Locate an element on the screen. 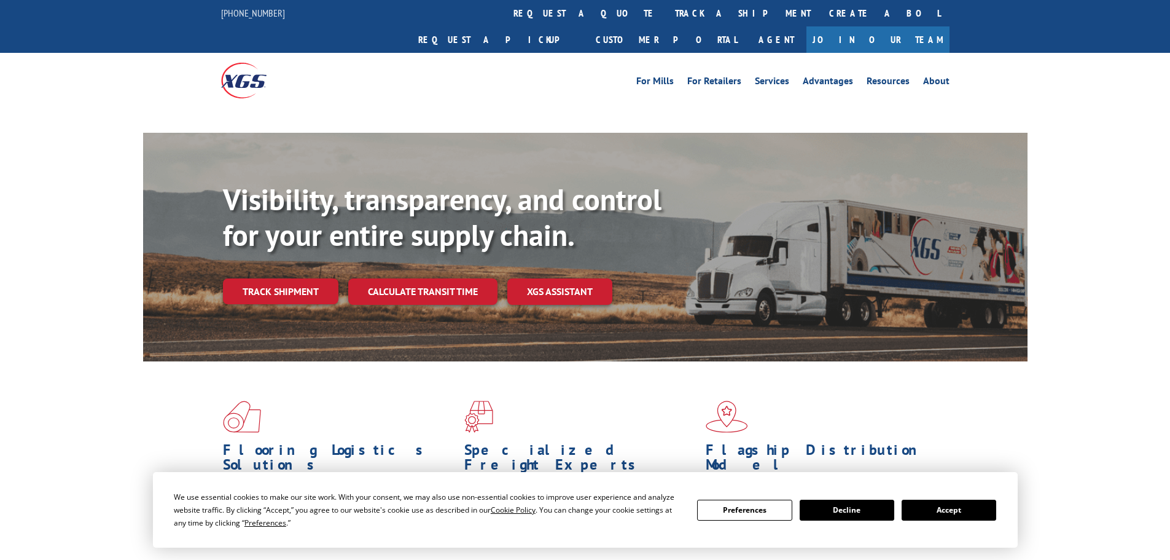 This screenshot has width=1170, height=560. span: Cookie Policy is located at coordinates (513, 509).